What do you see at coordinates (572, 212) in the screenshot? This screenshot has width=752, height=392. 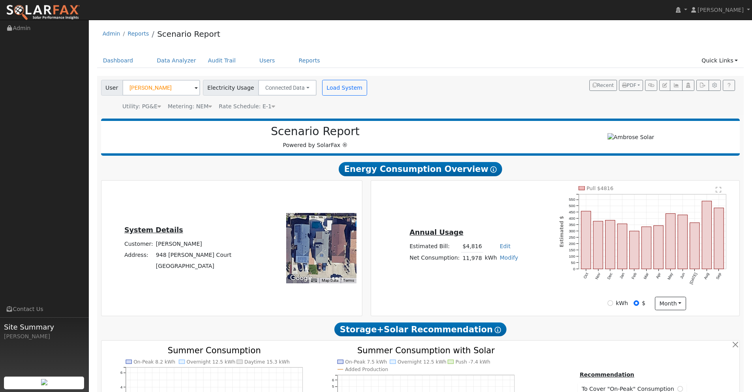 I see `text: 450` at bounding box center [572, 212].